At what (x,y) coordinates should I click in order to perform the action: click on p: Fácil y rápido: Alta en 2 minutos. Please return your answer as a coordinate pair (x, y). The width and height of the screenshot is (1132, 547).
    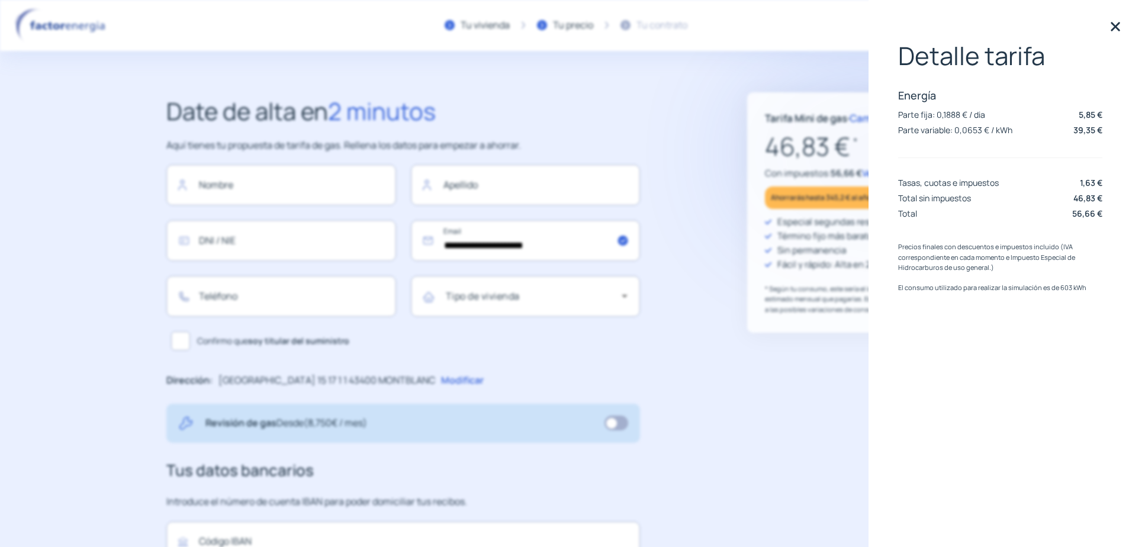
    Looking at the image, I should click on (842, 265).